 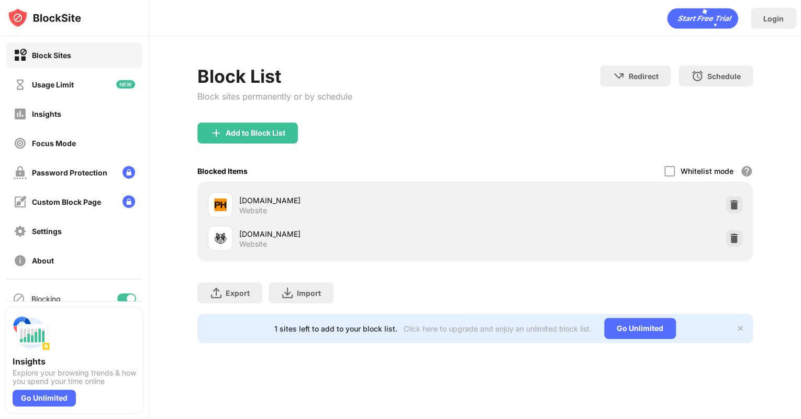 I want to click on div: animation, so click(x=703, y=18).